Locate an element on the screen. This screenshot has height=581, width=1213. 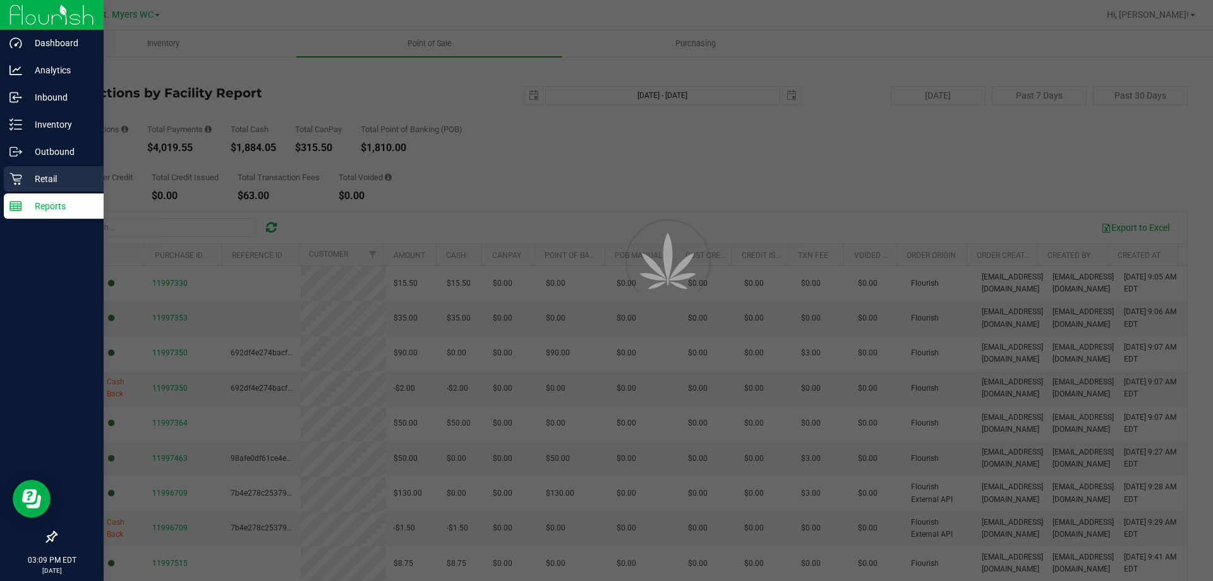
p: Retail is located at coordinates (60, 179).